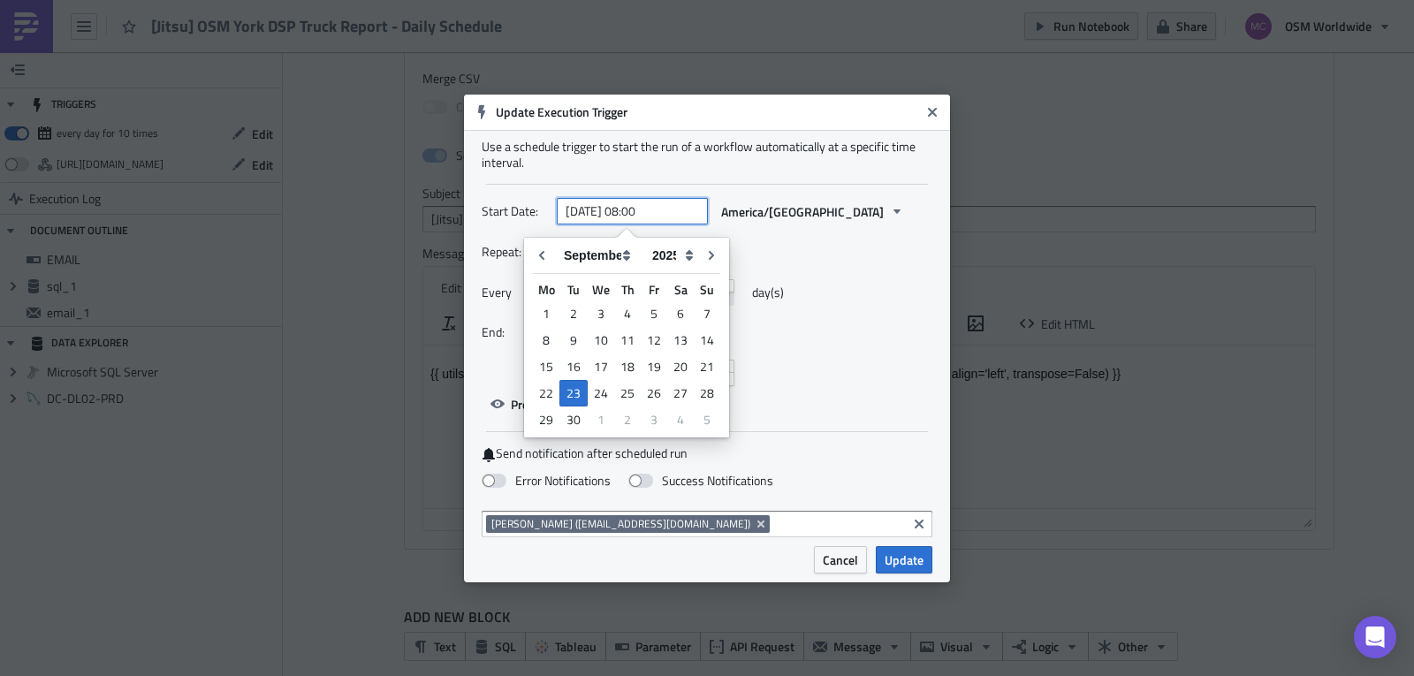  What do you see at coordinates (707, 289) in the screenshot?
I see `abbr: Sunday` at bounding box center [707, 289].